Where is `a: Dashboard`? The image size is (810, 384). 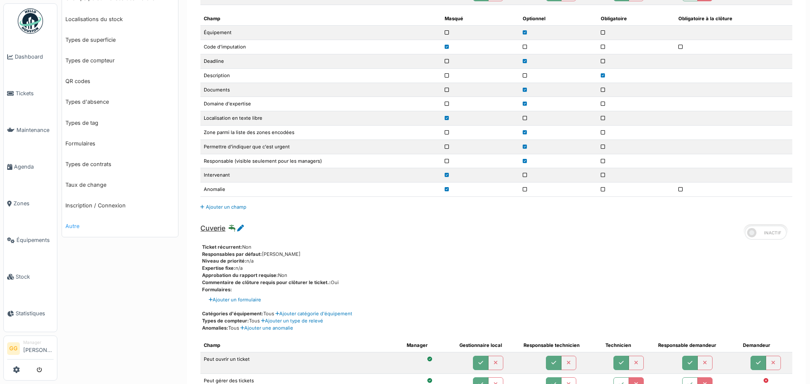 a: Dashboard is located at coordinates (30, 57).